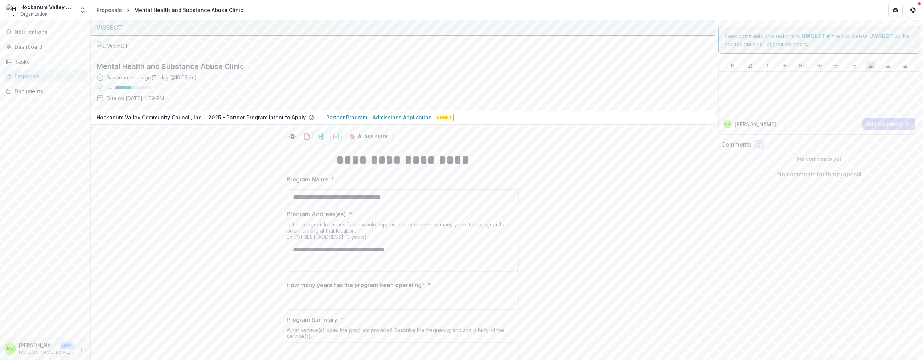 The height and width of the screenshot is (360, 923). What do you see at coordinates (854, 66) in the screenshot?
I see `button: Ordered List` at bounding box center [854, 66].